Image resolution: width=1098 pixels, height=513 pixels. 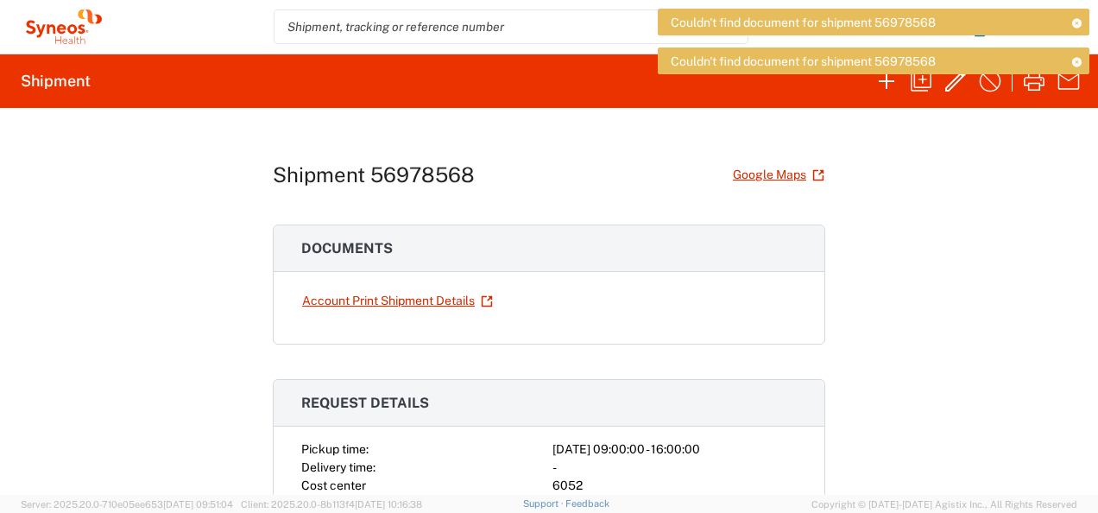 What do you see at coordinates (587, 503) in the screenshot?
I see `a: Feedback` at bounding box center [587, 503].